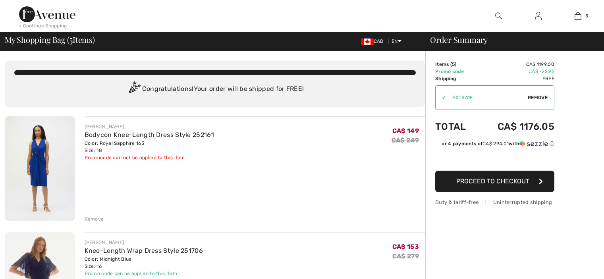 This screenshot has width=604, height=279. I want to click on img: Canadian Dollar, so click(367, 42).